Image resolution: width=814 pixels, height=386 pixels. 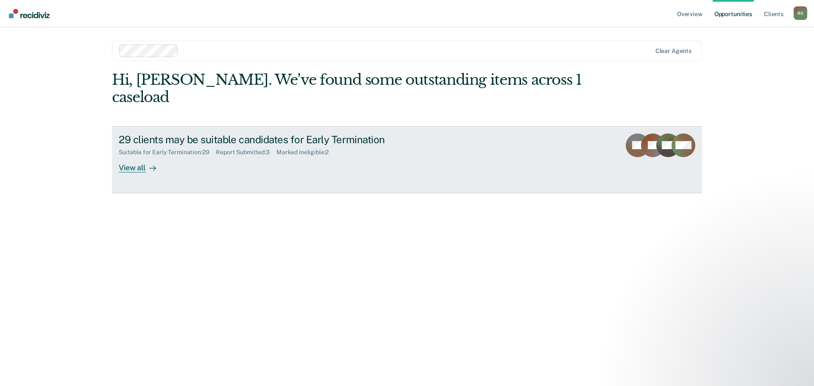 I want to click on a: 29 clients may be suitable candidates for Early TerminationSuitable for Early Termination:29Repor..., so click(x=407, y=160).